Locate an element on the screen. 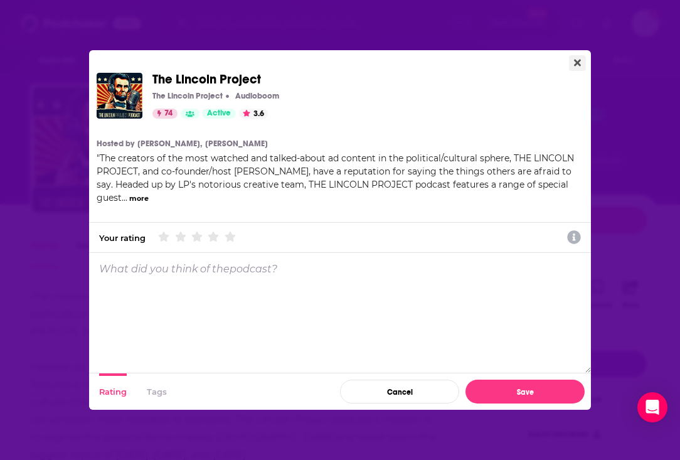  button: Save is located at coordinates (525, 391).